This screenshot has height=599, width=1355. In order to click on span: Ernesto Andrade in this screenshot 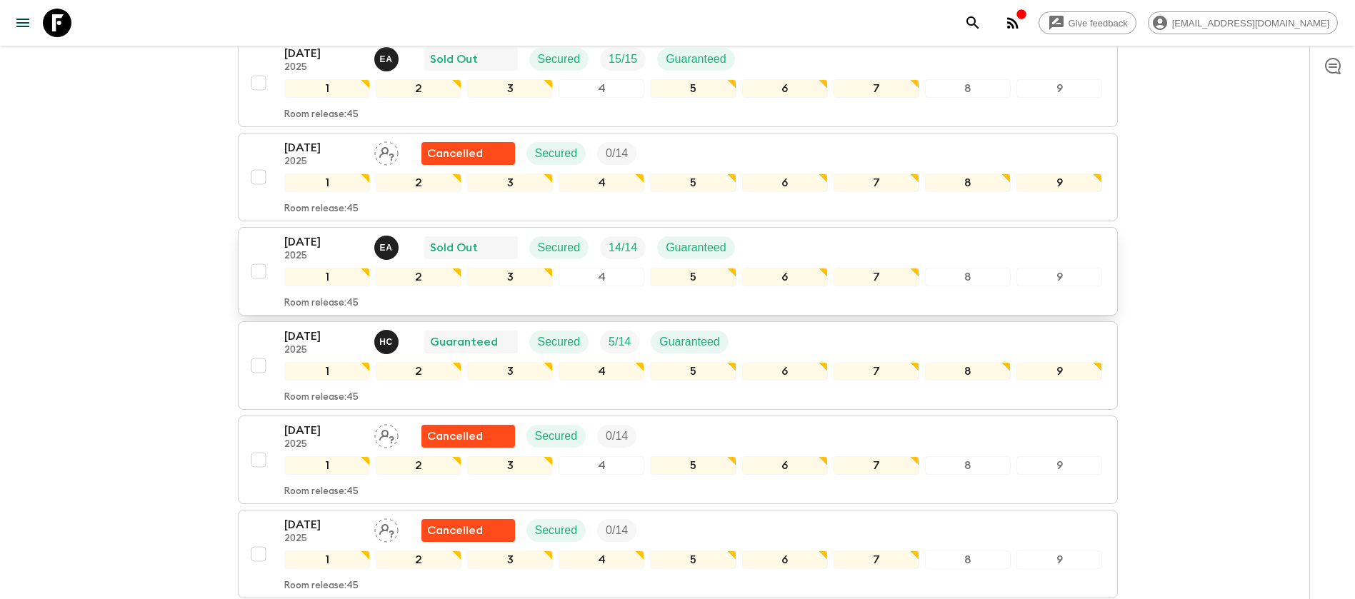, I will do `click(388, 246)`.